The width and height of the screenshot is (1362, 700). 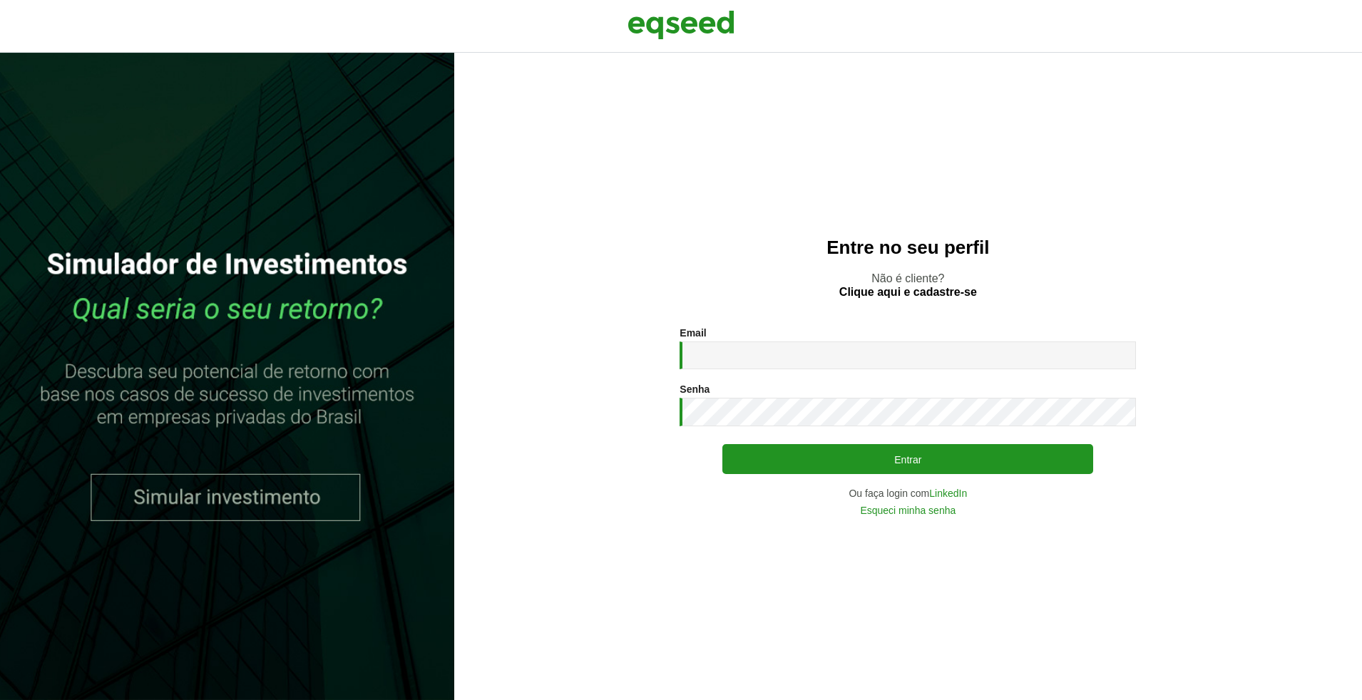 What do you see at coordinates (907, 459) in the screenshot?
I see `button: Entrar` at bounding box center [907, 459].